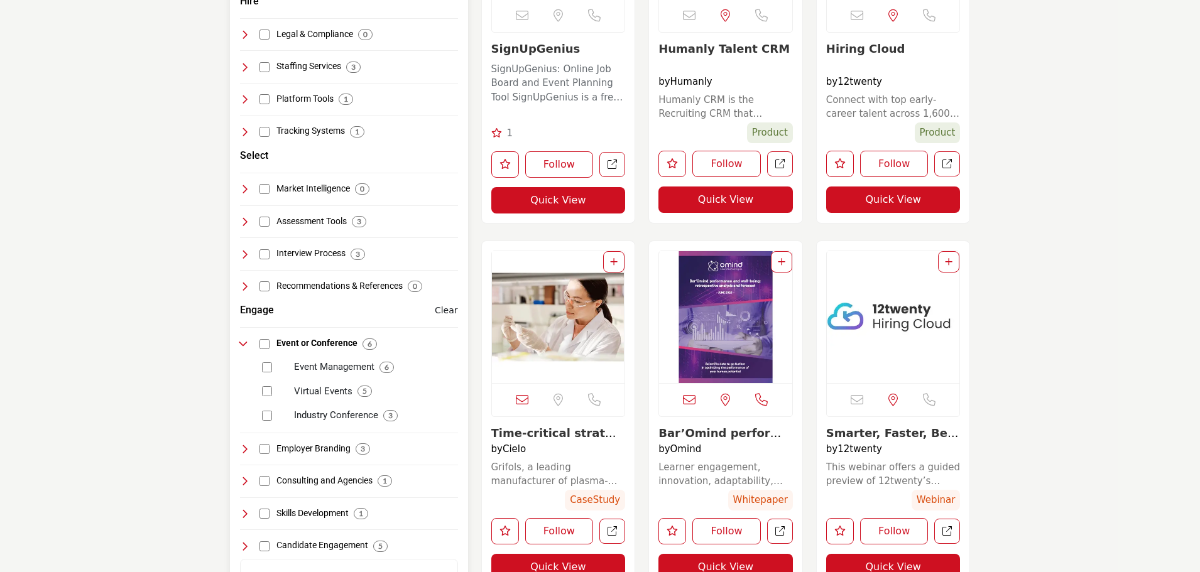 The width and height of the screenshot is (1200, 572). Describe the element at coordinates (267, 391) in the screenshot. I see `input: Select Virtual Events checkbox` at that location.